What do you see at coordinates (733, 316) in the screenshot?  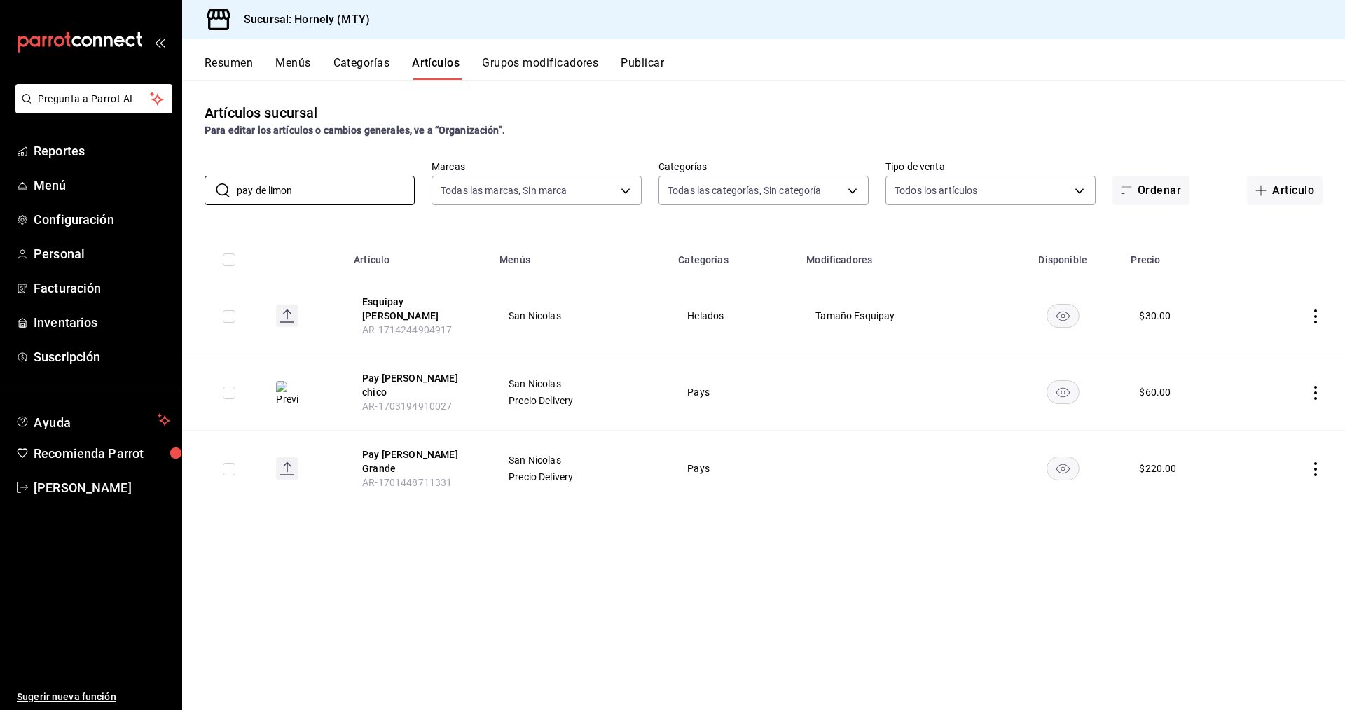 I see `span: Helados` at bounding box center [733, 316].